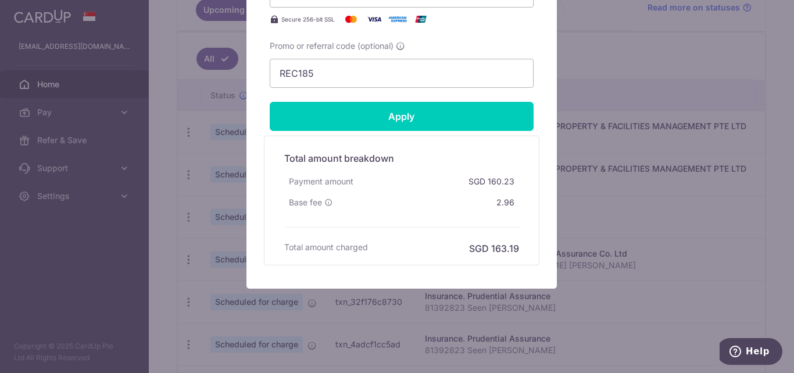 Image resolution: width=794 pixels, height=373 pixels. What do you see at coordinates (375, 19) in the screenshot?
I see `img: Visa` at bounding box center [375, 19].